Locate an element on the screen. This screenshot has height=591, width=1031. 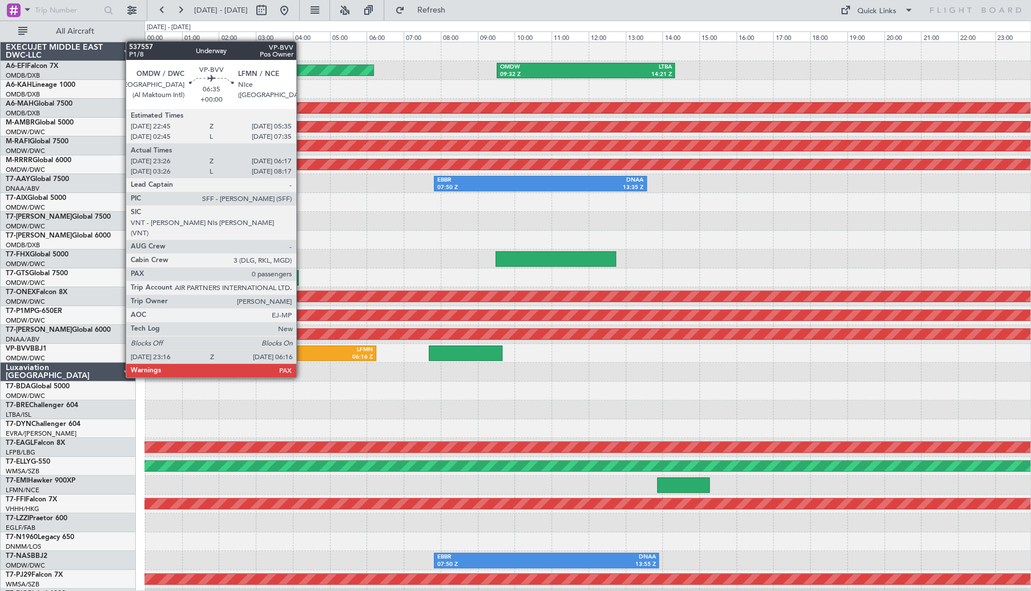
a: T7-AIXGlobal 5000 is located at coordinates (36, 198).